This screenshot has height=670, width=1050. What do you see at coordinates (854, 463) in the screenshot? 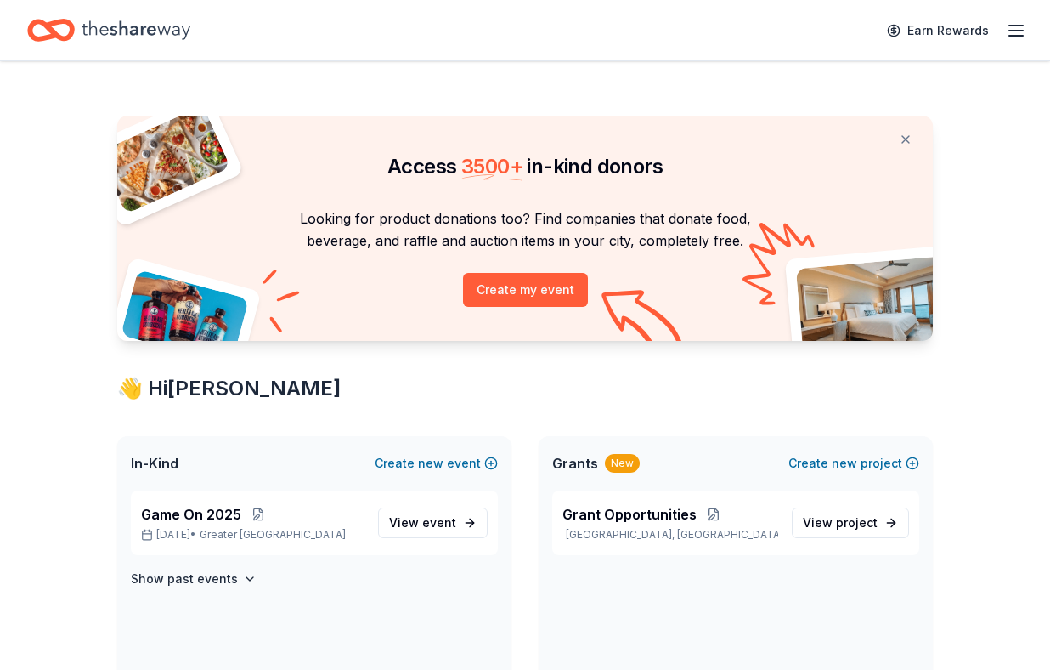
I see `button: Createnewproject` at bounding box center [854, 463].